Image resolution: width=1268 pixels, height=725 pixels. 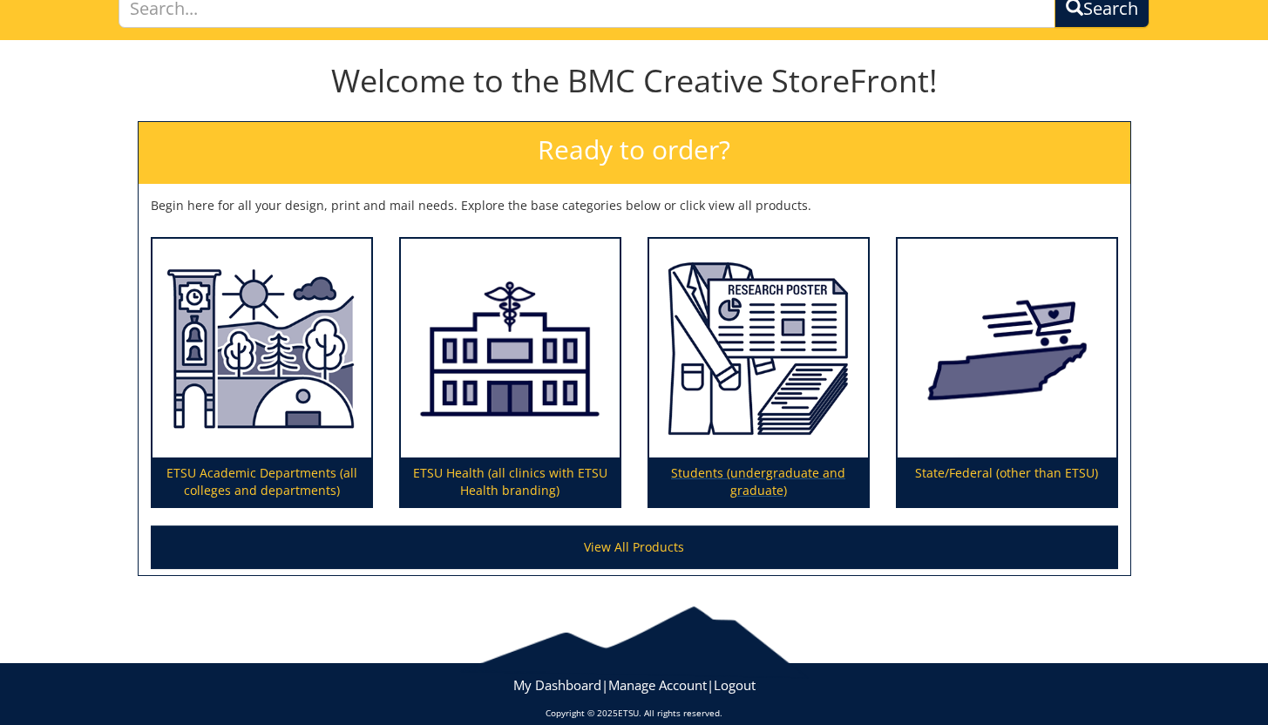 What do you see at coordinates (634, 152) in the screenshot?
I see `h2: Ready to order?` at bounding box center [634, 152].